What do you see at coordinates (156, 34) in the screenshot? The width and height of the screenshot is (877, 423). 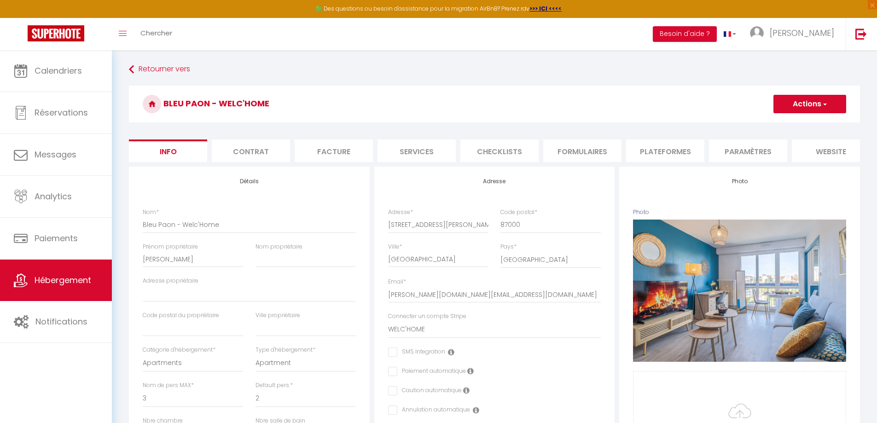 I see `a: Chercher` at bounding box center [156, 34].